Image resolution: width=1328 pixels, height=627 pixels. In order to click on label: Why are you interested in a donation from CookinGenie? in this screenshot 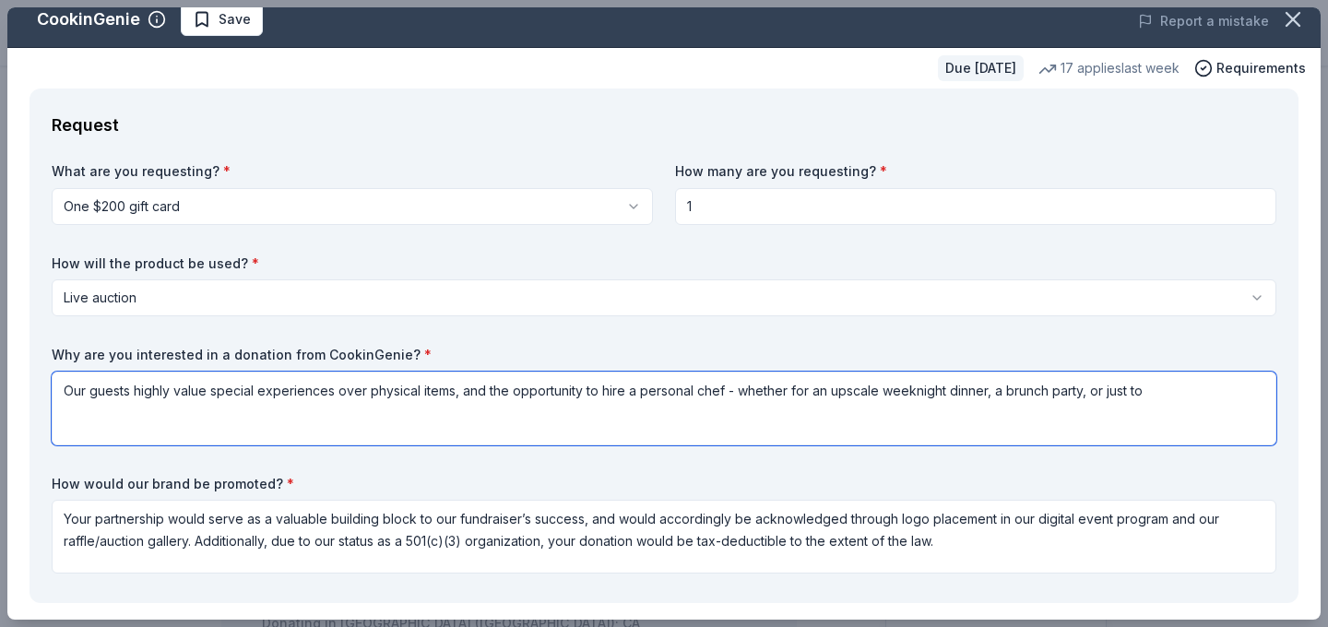, I will do `click(664, 355)`.